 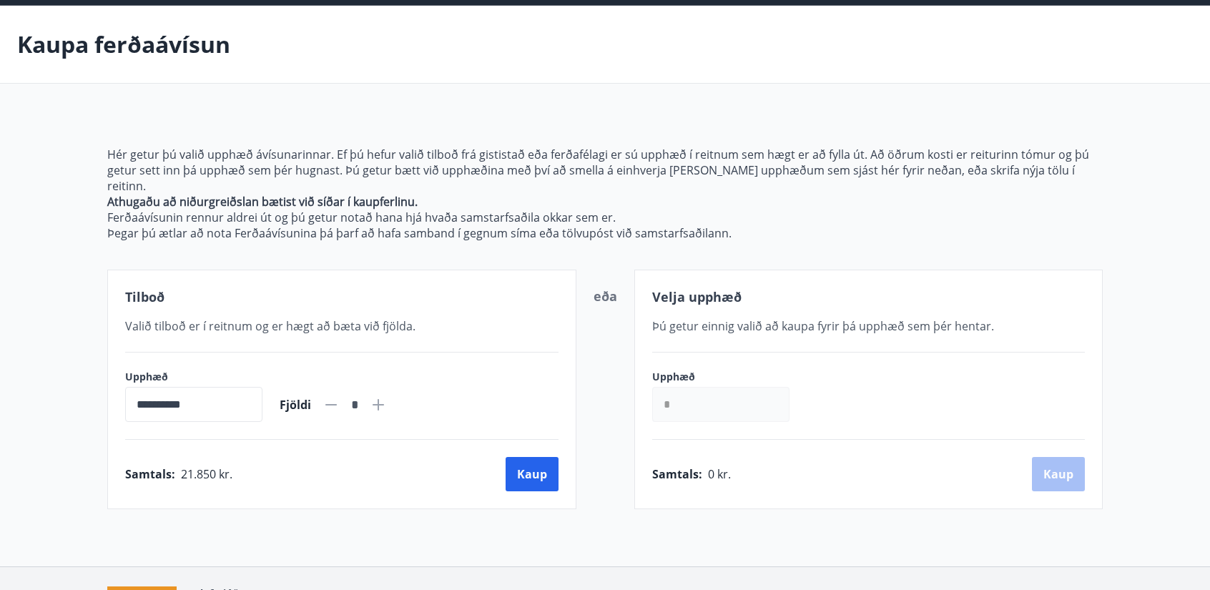 What do you see at coordinates (207, 474) in the screenshot?
I see `span: 21.850 kr.` at bounding box center [207, 474].